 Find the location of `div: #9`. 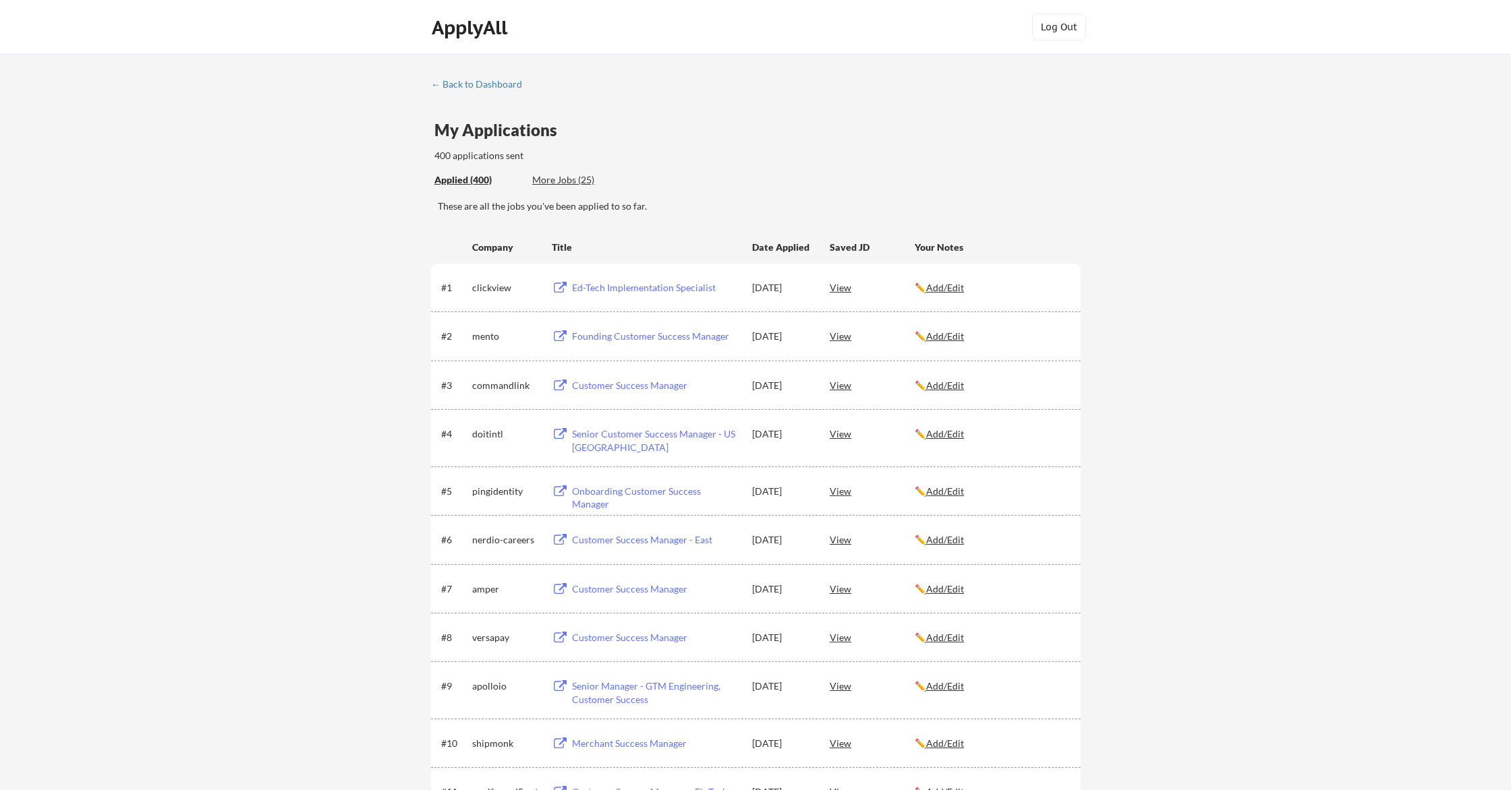

div: #9 is located at coordinates (454, 687).